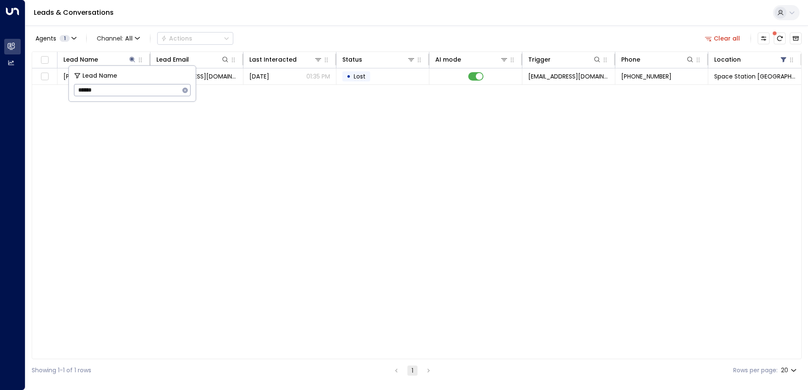 The width and height of the screenshot is (808, 390). Describe the element at coordinates (779, 38) in the screenshot. I see `span: There are new threads available. Refresh the grid to view the latest updates.` at that location.